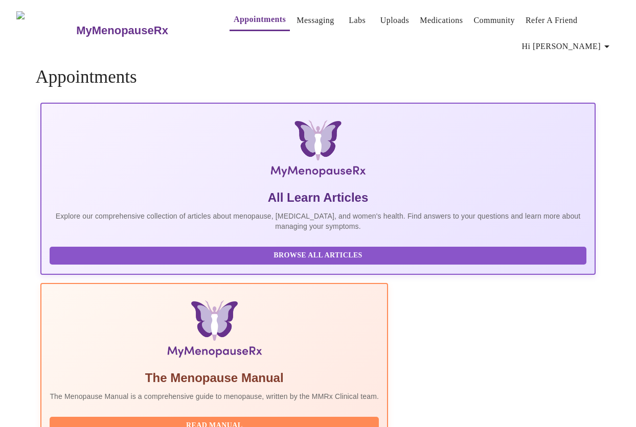 The image size is (636, 427). Describe the element at coordinates (122, 31) in the screenshot. I see `h3: MyMenopauseRx` at that location.